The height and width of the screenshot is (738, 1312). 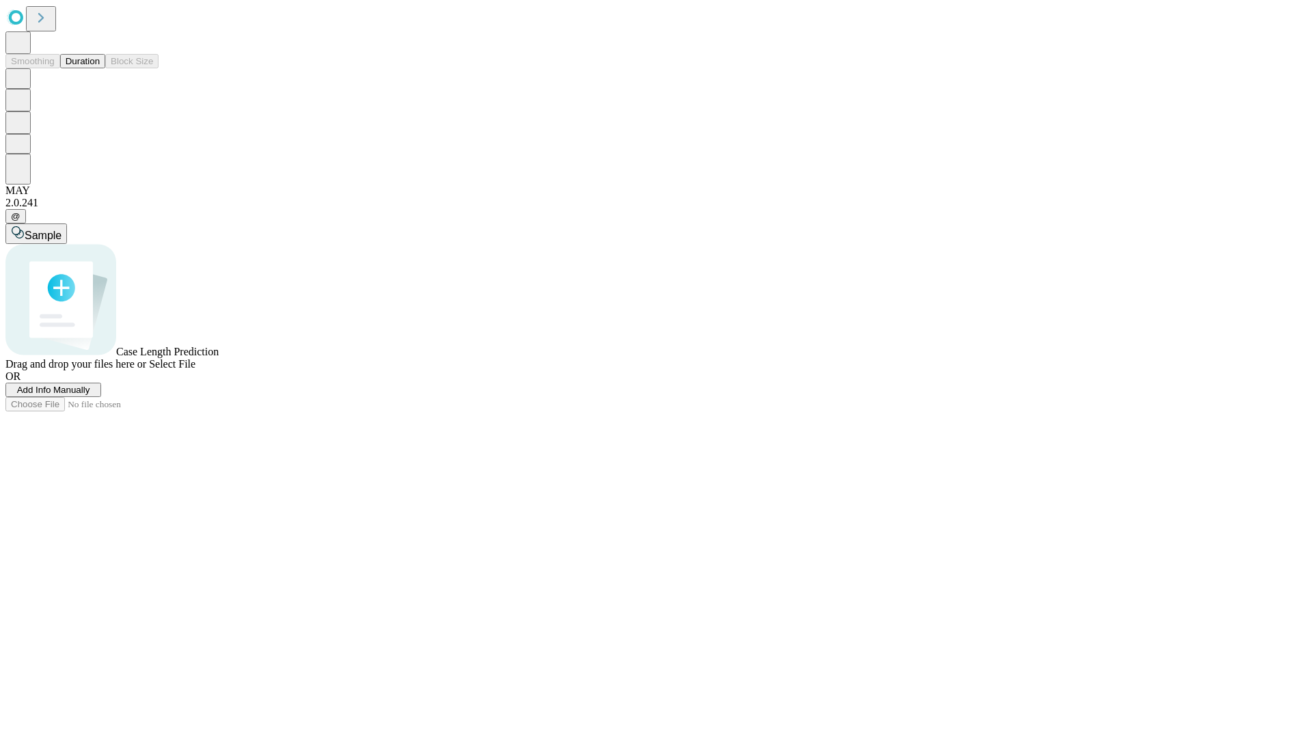 I want to click on button: Duration, so click(x=83, y=61).